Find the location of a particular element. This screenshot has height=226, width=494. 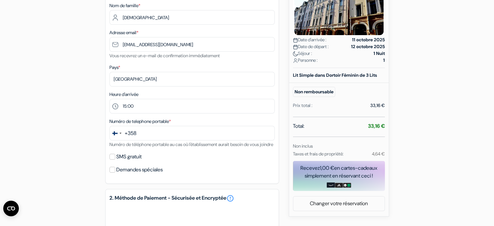

span: Personne : is located at coordinates (305, 60).